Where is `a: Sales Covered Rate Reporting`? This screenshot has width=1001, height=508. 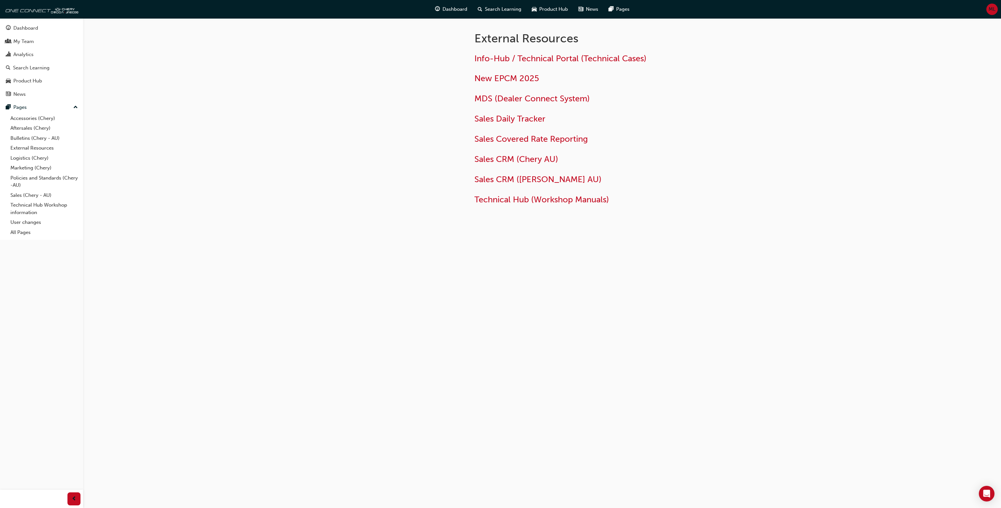
a: Sales Covered Rate Reporting is located at coordinates (531, 139).